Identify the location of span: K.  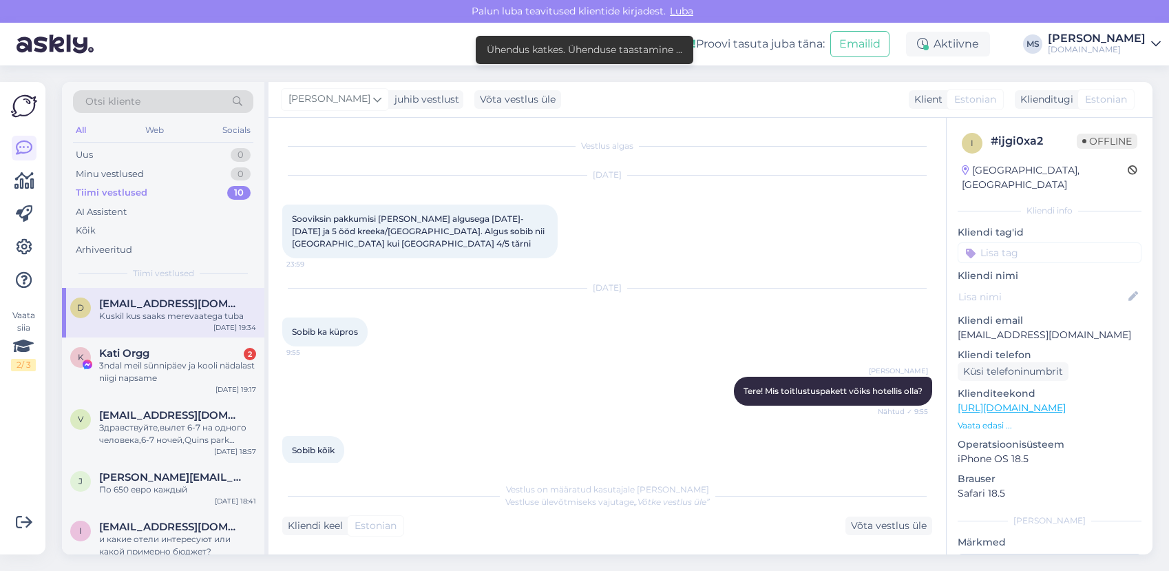
(81, 357).